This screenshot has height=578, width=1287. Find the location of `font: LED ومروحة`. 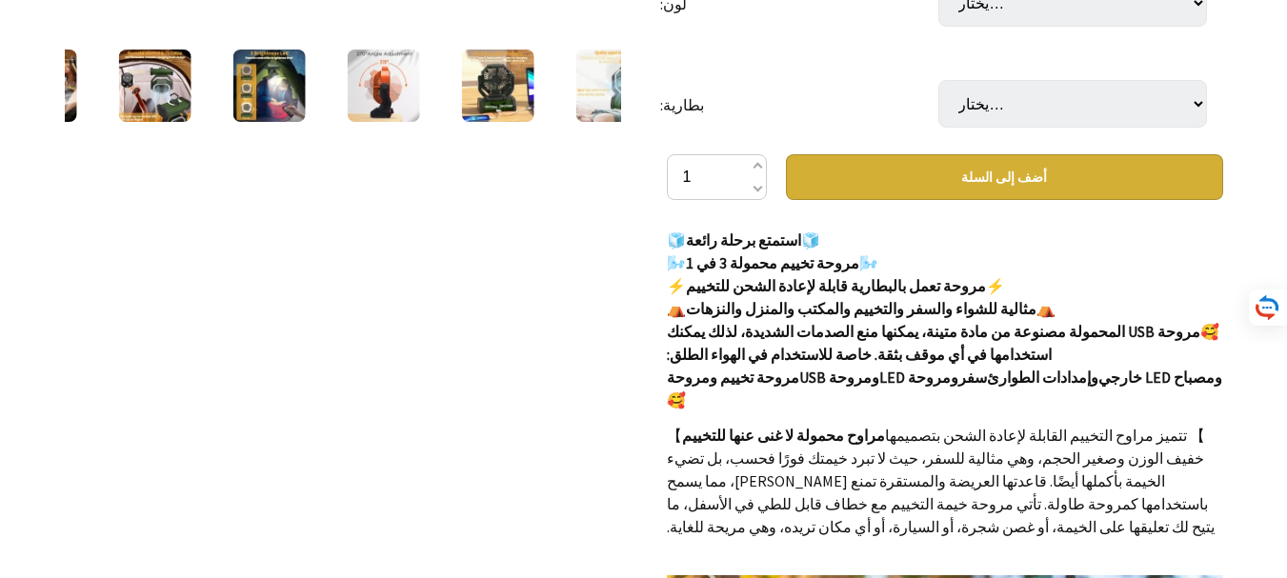

font: LED ومروحة is located at coordinates (919, 377).